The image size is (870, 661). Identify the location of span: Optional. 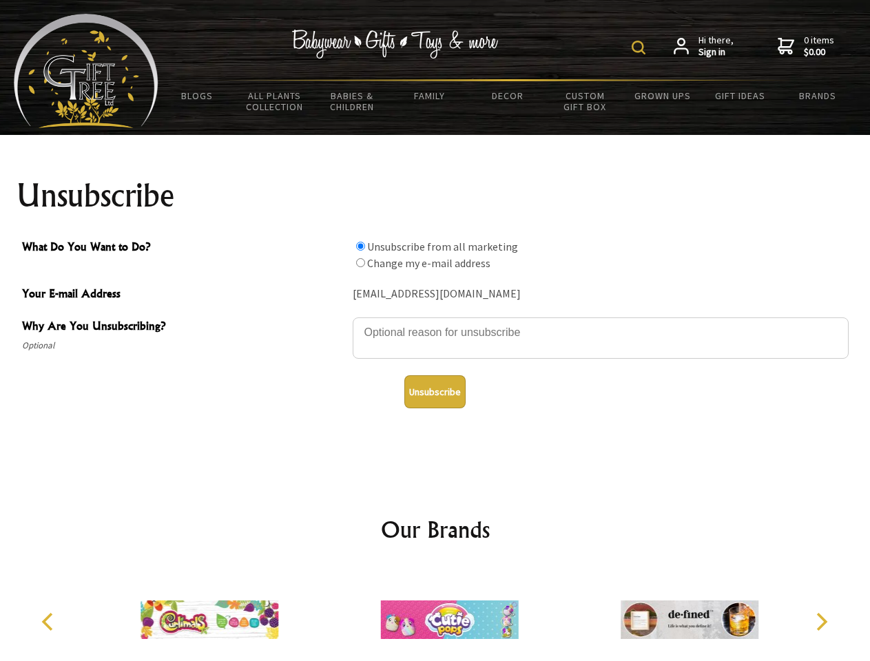
(184, 346).